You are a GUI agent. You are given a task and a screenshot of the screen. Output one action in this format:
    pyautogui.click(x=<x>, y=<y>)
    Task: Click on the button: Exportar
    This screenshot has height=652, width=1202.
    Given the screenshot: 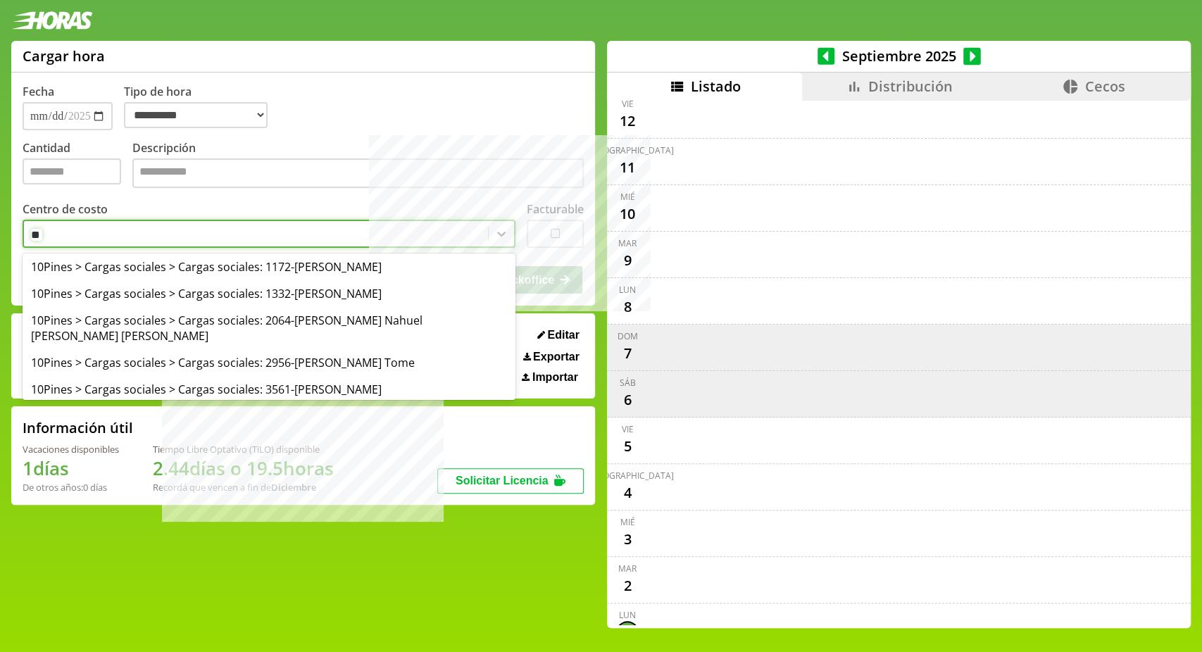 What is the action you would take?
    pyautogui.click(x=551, y=357)
    